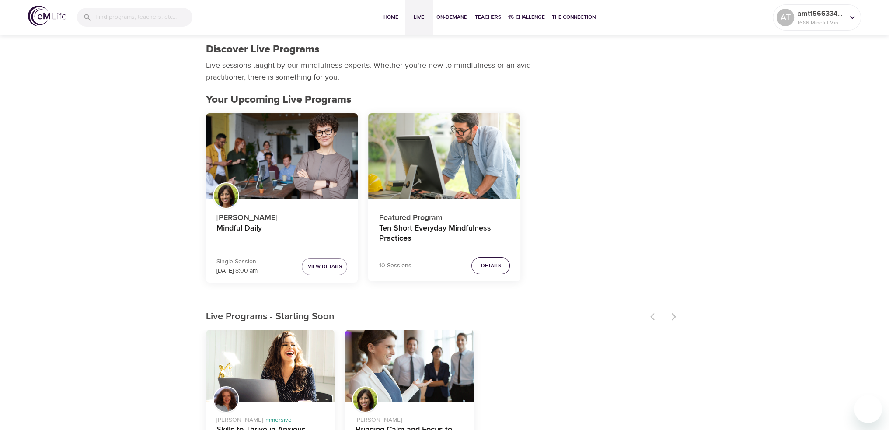 This screenshot has width=889, height=430. Describe the element at coordinates (47, 16) in the screenshot. I see `img: logo` at that location.